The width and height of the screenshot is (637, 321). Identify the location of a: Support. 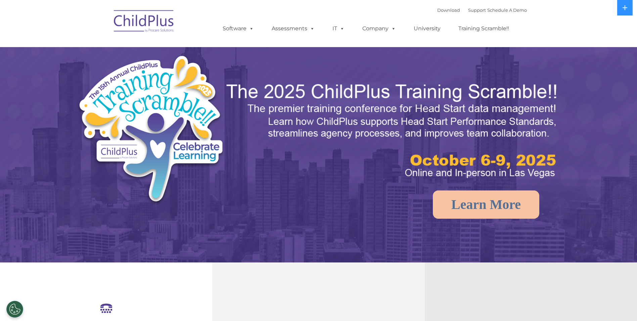
(477, 10).